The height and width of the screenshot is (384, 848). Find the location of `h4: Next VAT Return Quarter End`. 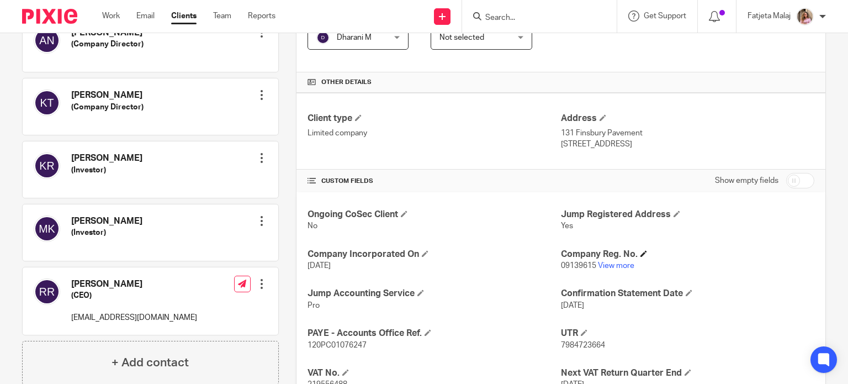

h4: Next VAT Return Quarter End is located at coordinates (687, 373).